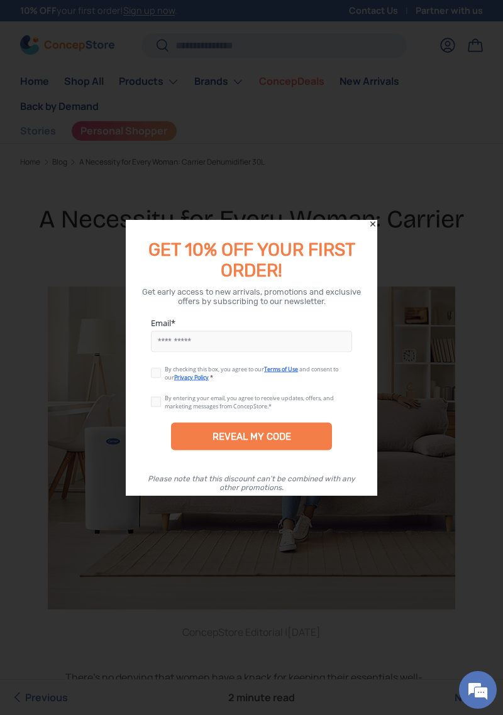 The width and height of the screenshot is (503, 715). I want to click on span: GET 10% OFF YOUR FIRST ORDER!, so click(251, 260).